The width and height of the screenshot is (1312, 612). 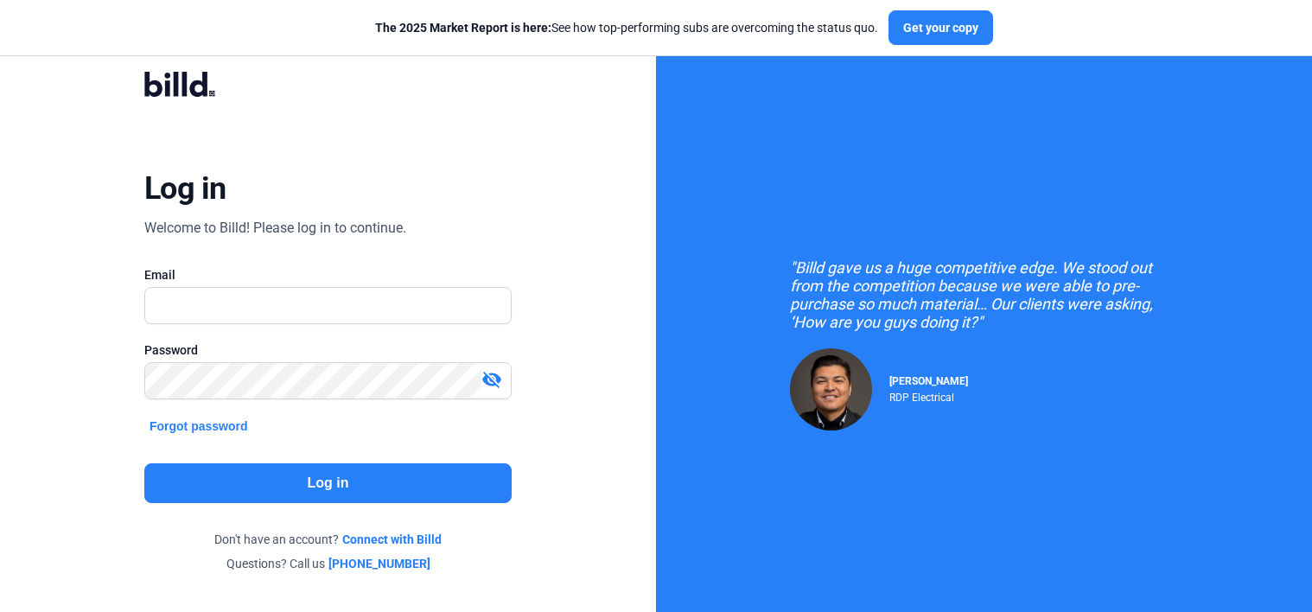 I want to click on button: Get your copy, so click(x=940, y=28).